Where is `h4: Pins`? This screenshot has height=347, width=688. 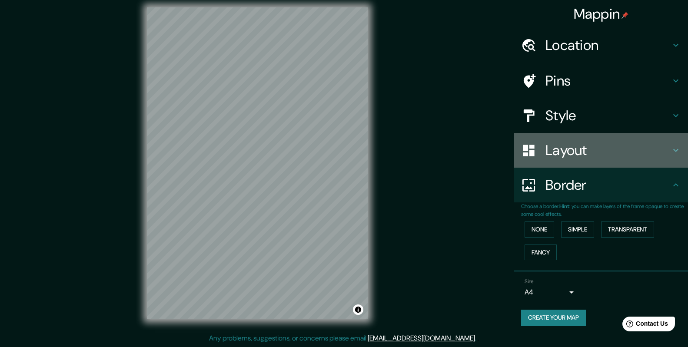
h4: Pins is located at coordinates (608, 81).